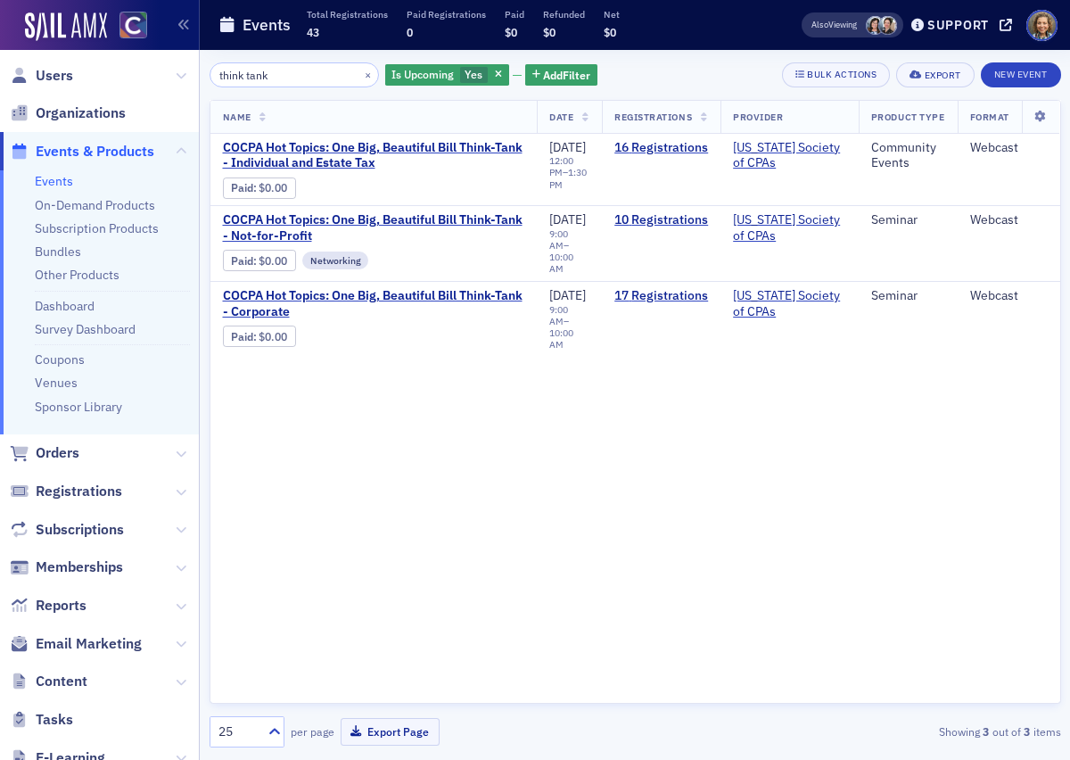  What do you see at coordinates (259, 188) in the screenshot?
I see `div: Paid: 16 - $0` at bounding box center [259, 188].